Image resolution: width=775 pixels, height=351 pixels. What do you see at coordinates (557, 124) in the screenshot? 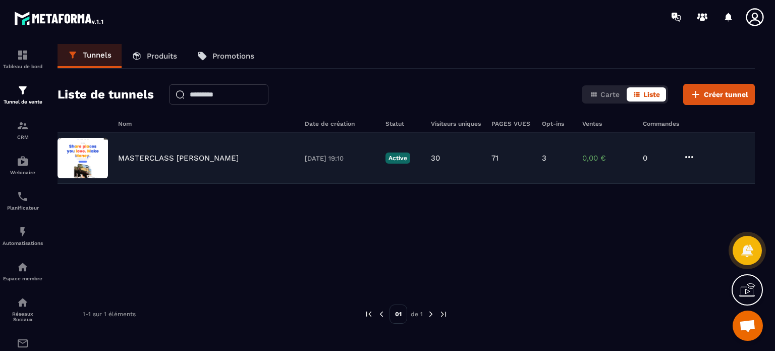
I see `h6: Opt-ins` at bounding box center [557, 124].